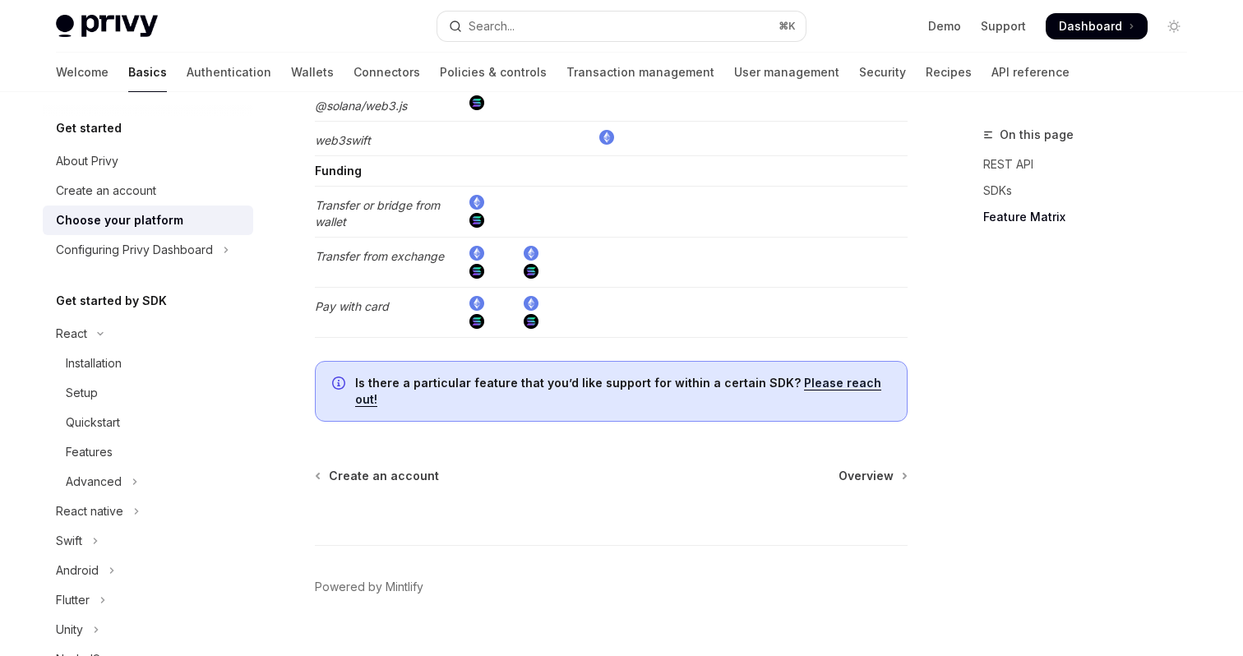 The width and height of the screenshot is (1243, 656). Describe the element at coordinates (622, 26) in the screenshot. I see `button: Open search` at that location.